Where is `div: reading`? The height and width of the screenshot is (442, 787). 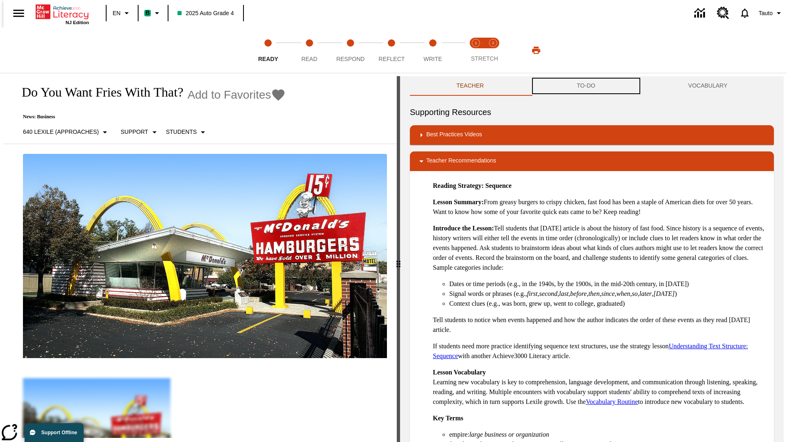 div: reading is located at coordinates (200, 257).